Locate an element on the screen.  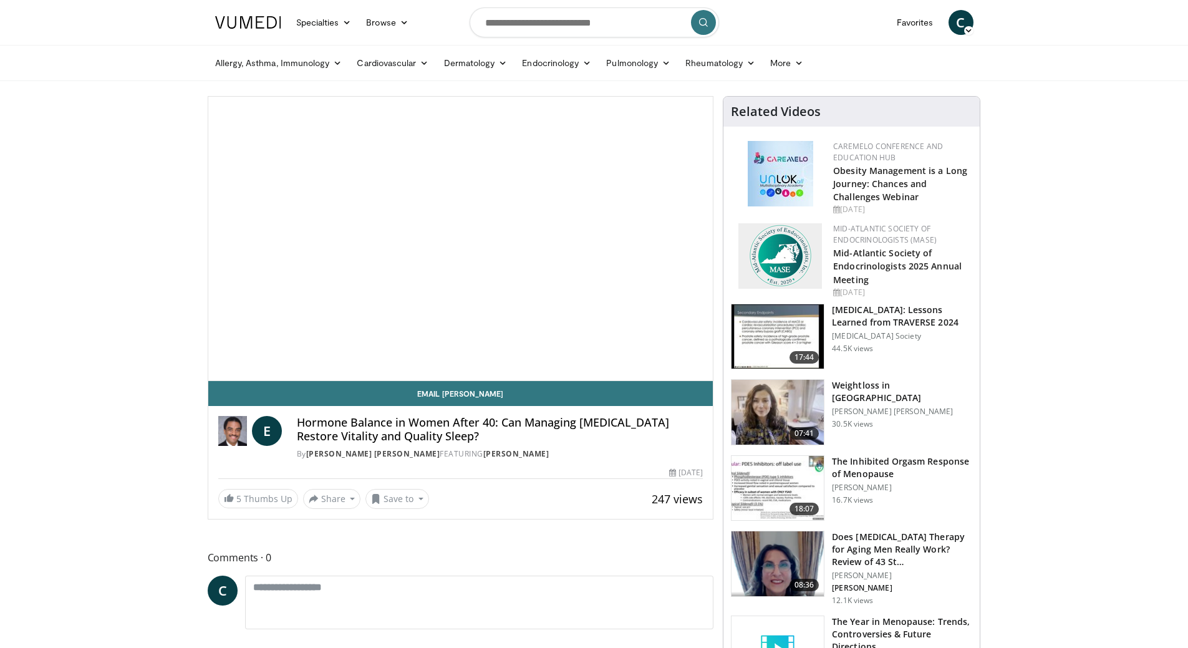
span: 5 is located at coordinates (239, 498).